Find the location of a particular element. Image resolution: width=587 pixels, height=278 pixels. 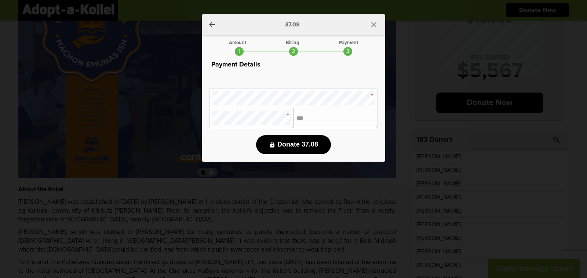

div: 2 is located at coordinates (293, 51).